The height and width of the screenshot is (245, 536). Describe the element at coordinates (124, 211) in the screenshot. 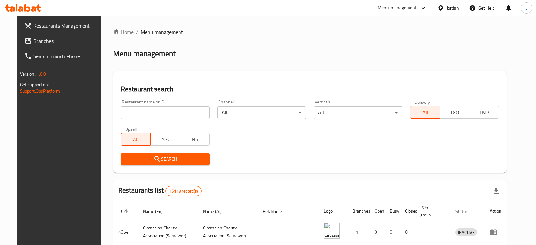

I see `span: ID` at that location.